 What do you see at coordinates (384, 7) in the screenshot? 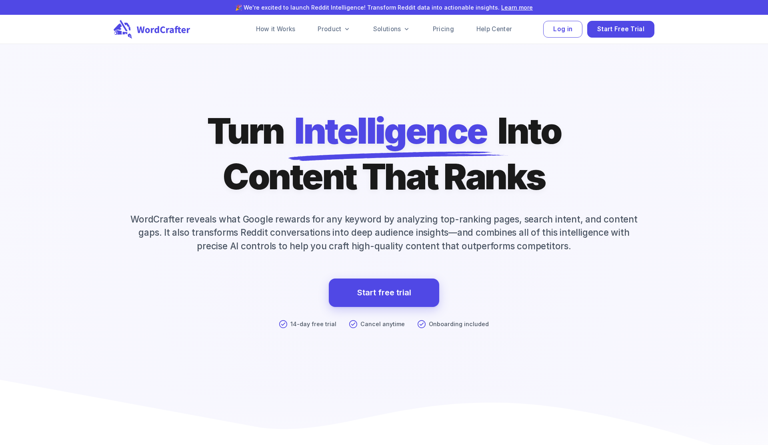
I see `p: 🎉 We're excited to launch Reddit Intelligence! Transform Reddit data into actionable insights.` at bounding box center [384, 7].